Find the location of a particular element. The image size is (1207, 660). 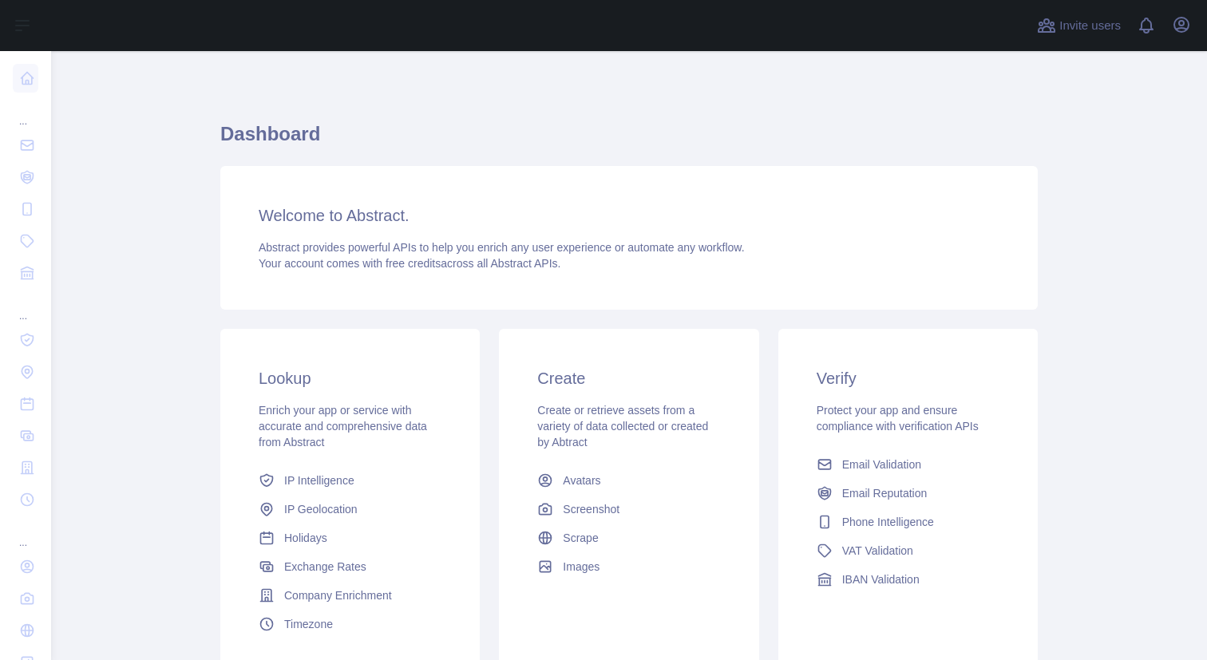

a: Email Reputation is located at coordinates (907, 493).